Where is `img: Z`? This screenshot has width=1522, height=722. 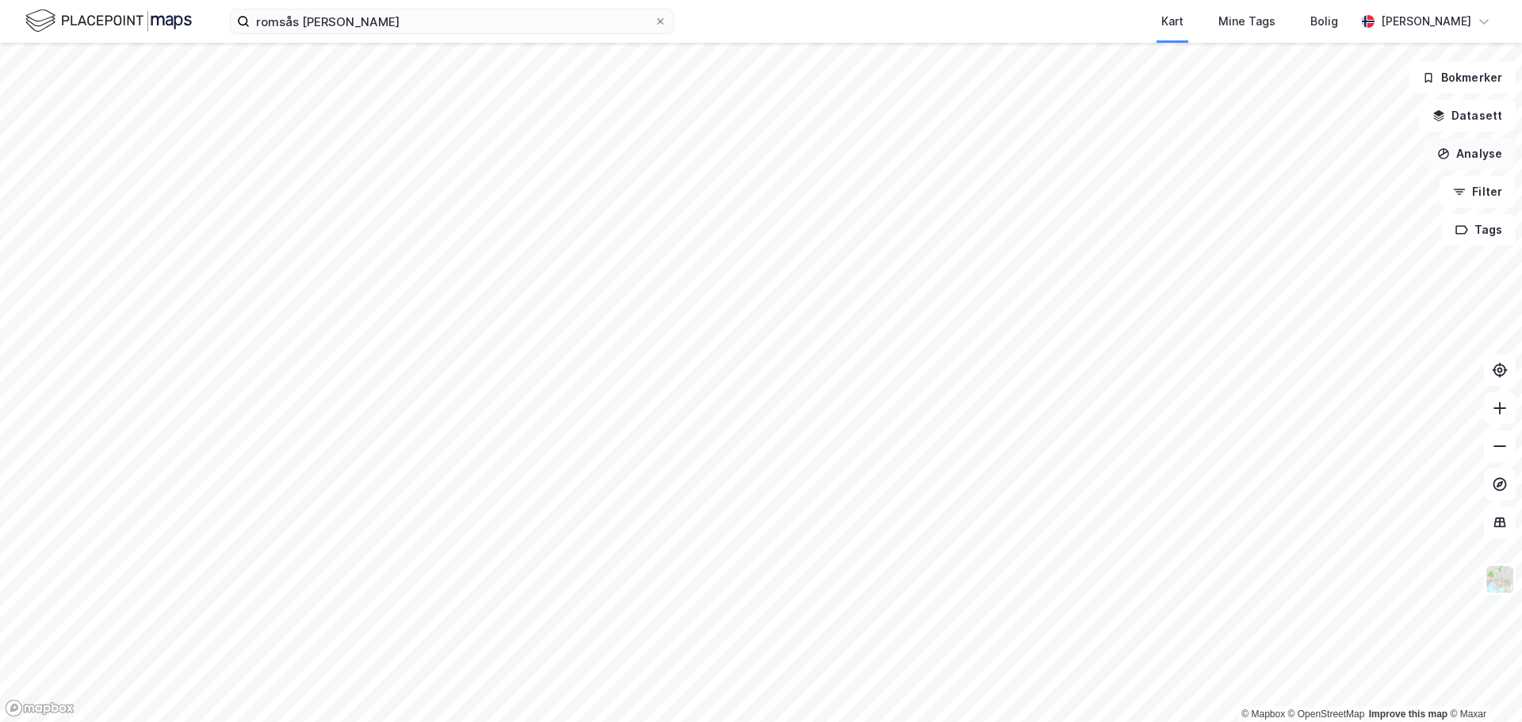 img: Z is located at coordinates (1500, 579).